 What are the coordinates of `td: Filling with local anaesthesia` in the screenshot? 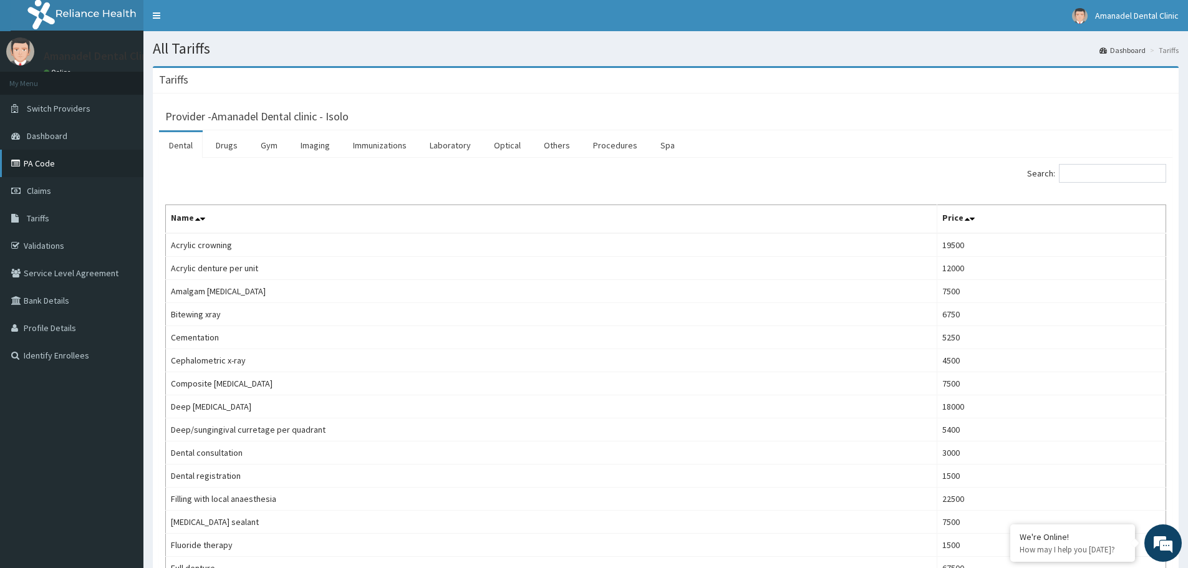 It's located at (551, 499).